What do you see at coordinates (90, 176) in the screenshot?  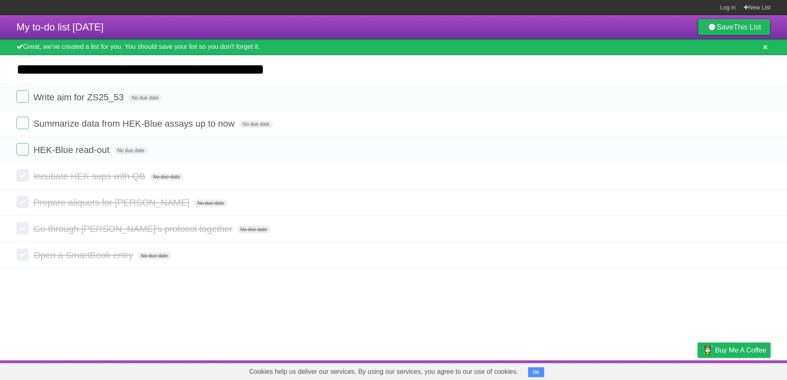 I see `span: Incubate HEK sups with QB` at bounding box center [90, 176].